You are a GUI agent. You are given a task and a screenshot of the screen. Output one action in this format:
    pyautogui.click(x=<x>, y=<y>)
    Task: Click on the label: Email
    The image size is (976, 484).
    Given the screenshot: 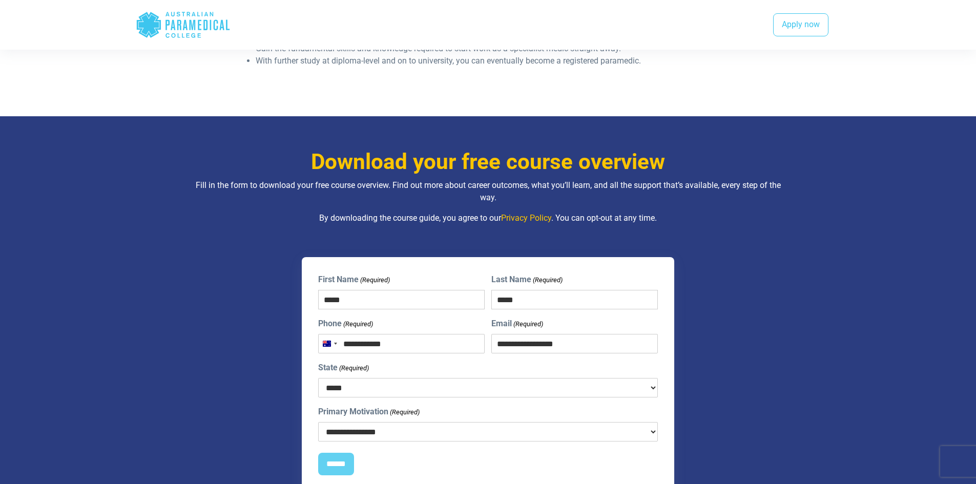 What is the action you would take?
    pyautogui.click(x=517, y=324)
    